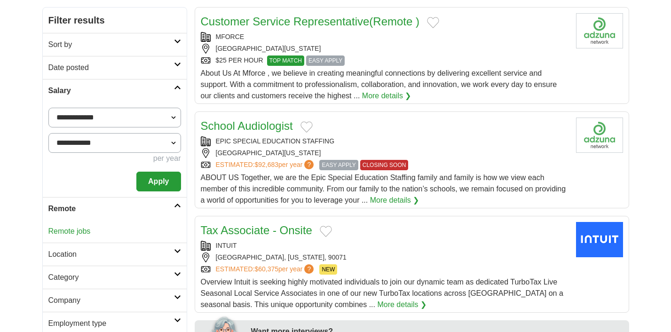 This screenshot has width=671, height=332. I want to click on a: Company, so click(115, 300).